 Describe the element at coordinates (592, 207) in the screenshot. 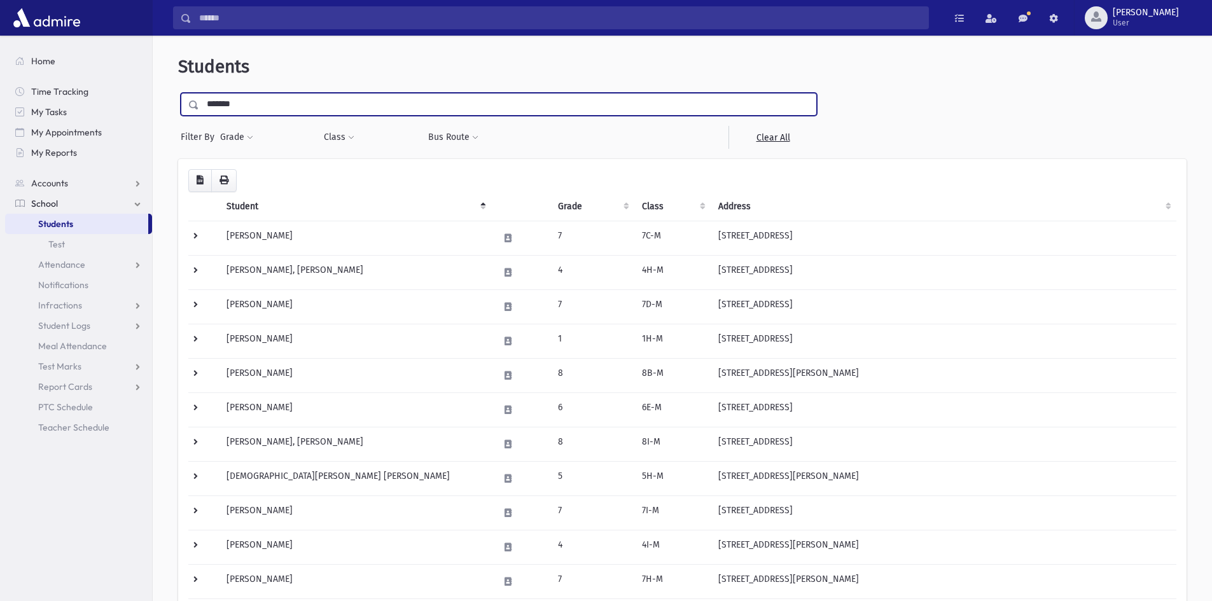

I see `th: Grade: activate to sort column ascending` at that location.